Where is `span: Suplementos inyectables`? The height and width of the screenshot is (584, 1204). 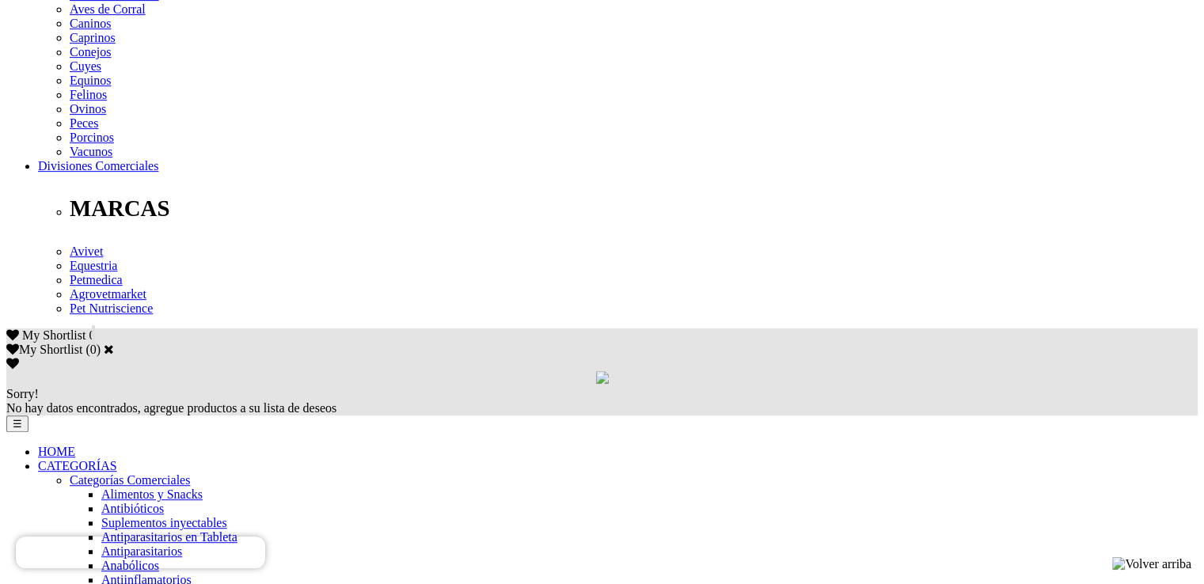 span: Suplementos inyectables is located at coordinates (164, 523).